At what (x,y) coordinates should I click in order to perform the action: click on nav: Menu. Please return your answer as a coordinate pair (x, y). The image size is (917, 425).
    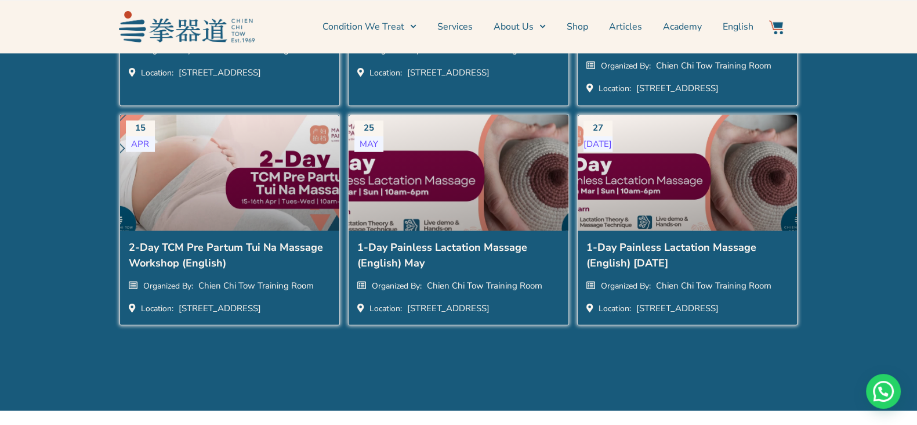
    Looking at the image, I should click on (507, 27).